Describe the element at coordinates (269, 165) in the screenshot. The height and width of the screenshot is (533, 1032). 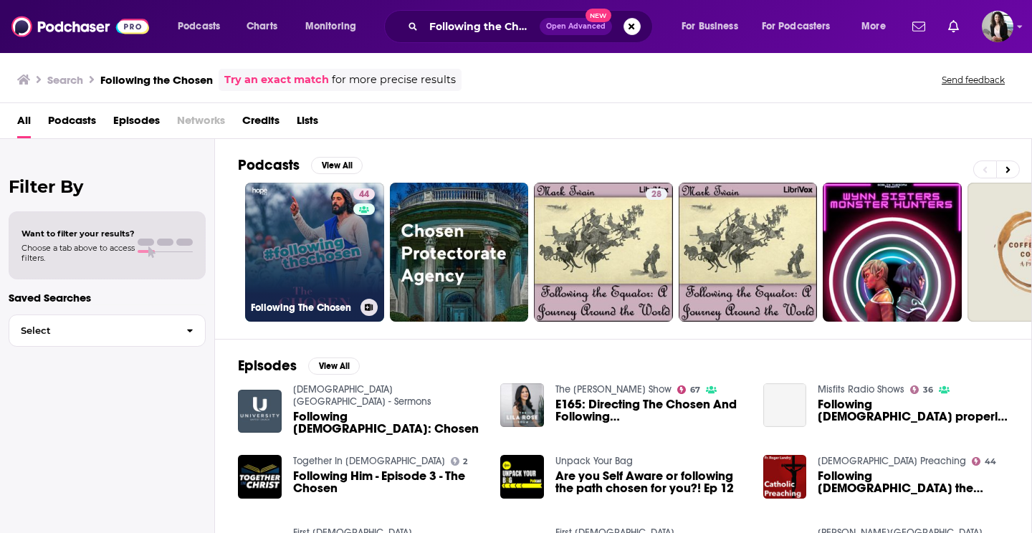
I see `h2: Podcasts` at that location.